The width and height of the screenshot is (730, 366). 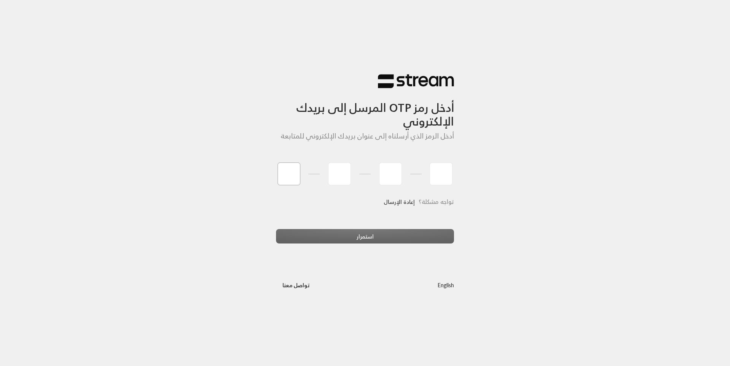 I want to click on span: تواجه مشكلة؟, so click(x=436, y=202).